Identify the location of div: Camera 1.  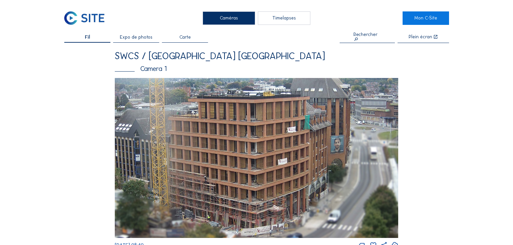
(257, 69).